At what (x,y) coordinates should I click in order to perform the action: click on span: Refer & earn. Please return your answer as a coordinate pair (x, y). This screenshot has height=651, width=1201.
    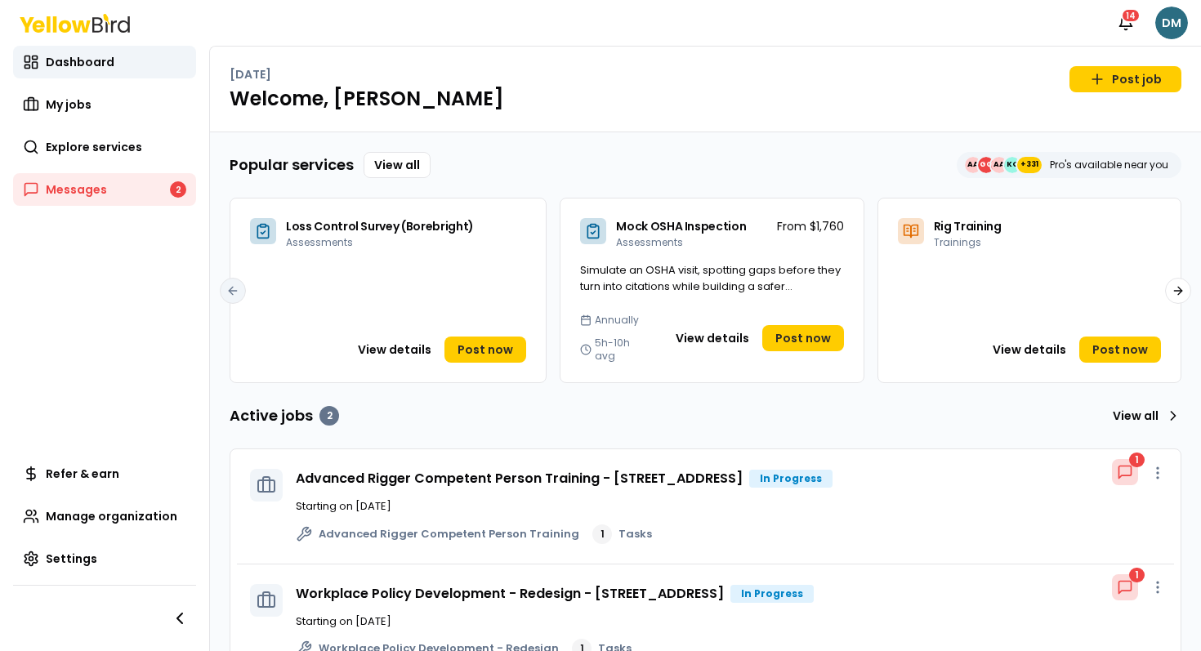
    Looking at the image, I should click on (83, 474).